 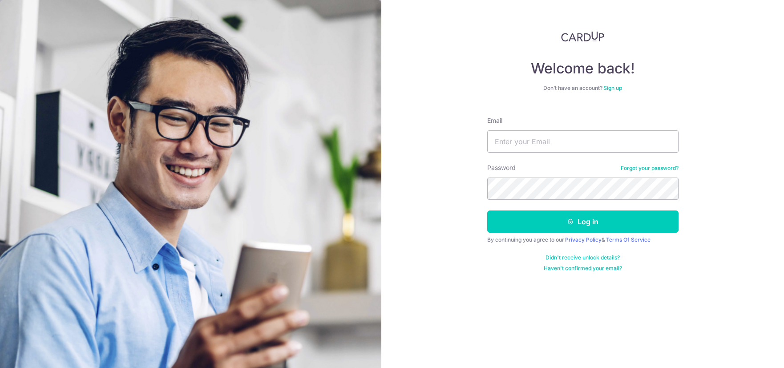 I want to click on a: Haven't confirmed your email?, so click(x=583, y=268).